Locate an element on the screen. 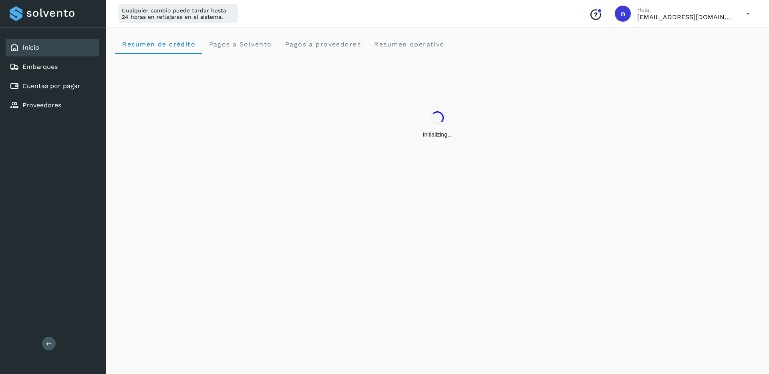 This screenshot has height=374, width=769. div: Embarques is located at coordinates (52, 67).